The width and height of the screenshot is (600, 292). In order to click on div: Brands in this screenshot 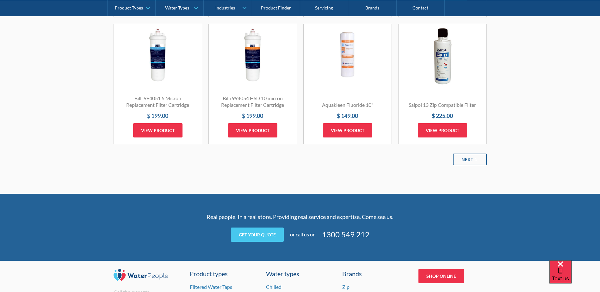, I will do `click(376, 274)`.